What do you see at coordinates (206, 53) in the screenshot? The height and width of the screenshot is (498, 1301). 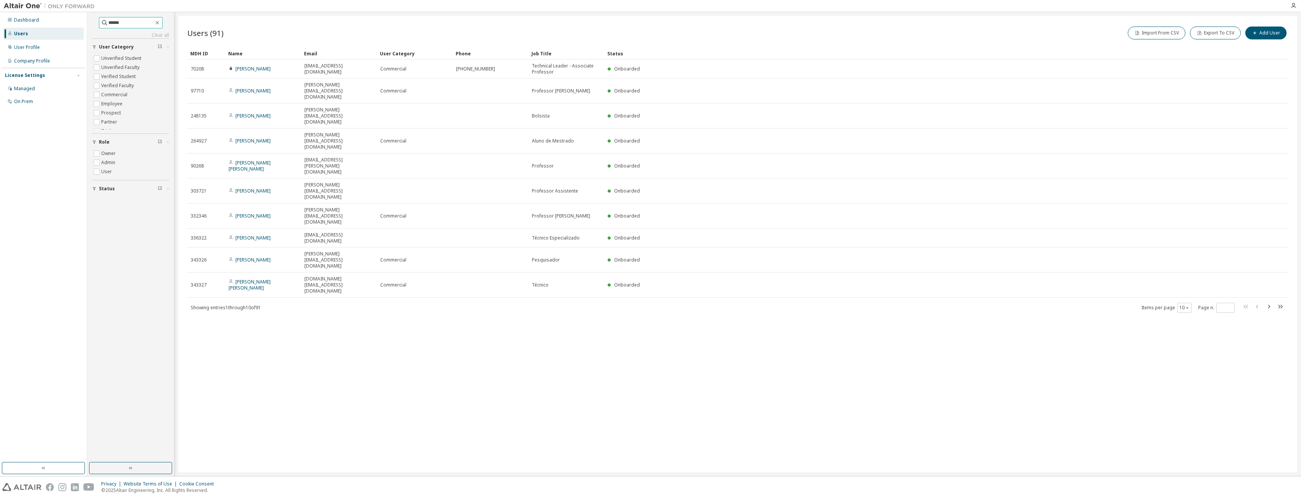 I see `div: MDH ID` at bounding box center [206, 53].